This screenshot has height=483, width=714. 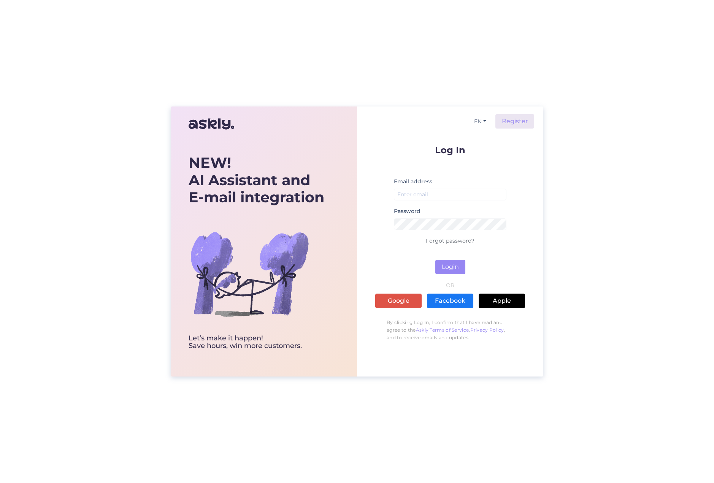 What do you see at coordinates (256, 180) in the screenshot?
I see `div: AI Assistant and E-mail integration` at bounding box center [256, 180].